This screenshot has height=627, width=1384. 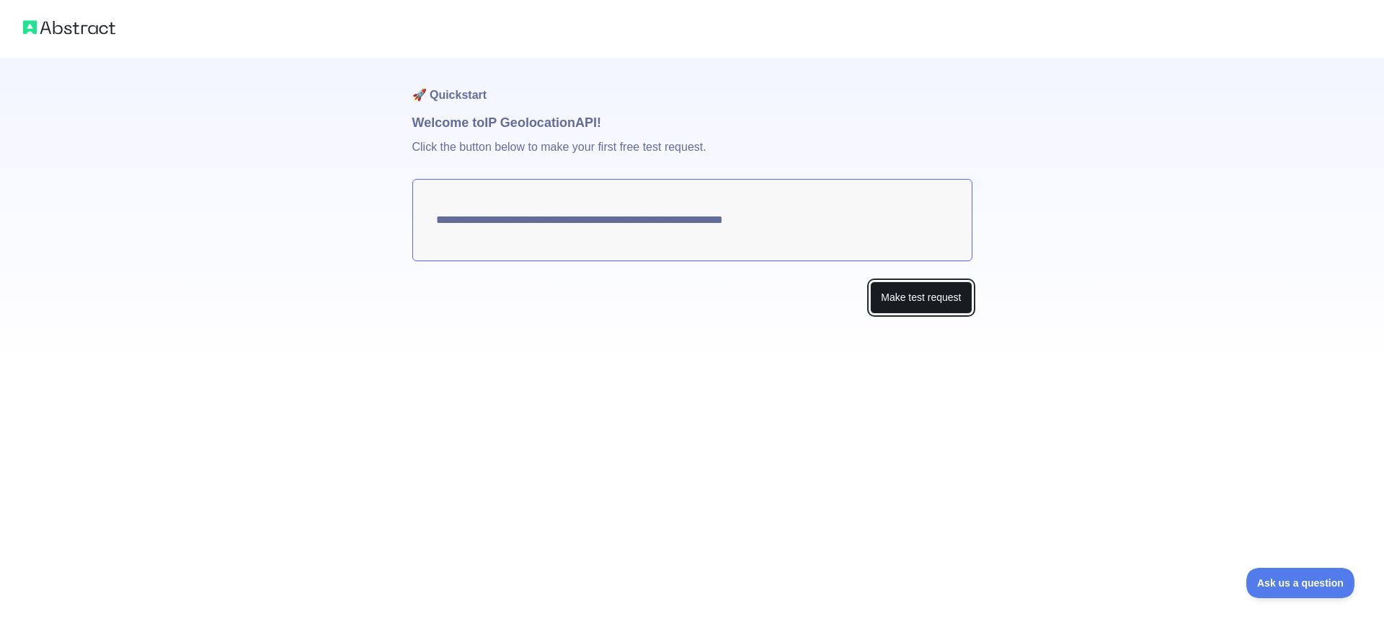 I want to click on img: Abstract logo, so click(x=69, y=27).